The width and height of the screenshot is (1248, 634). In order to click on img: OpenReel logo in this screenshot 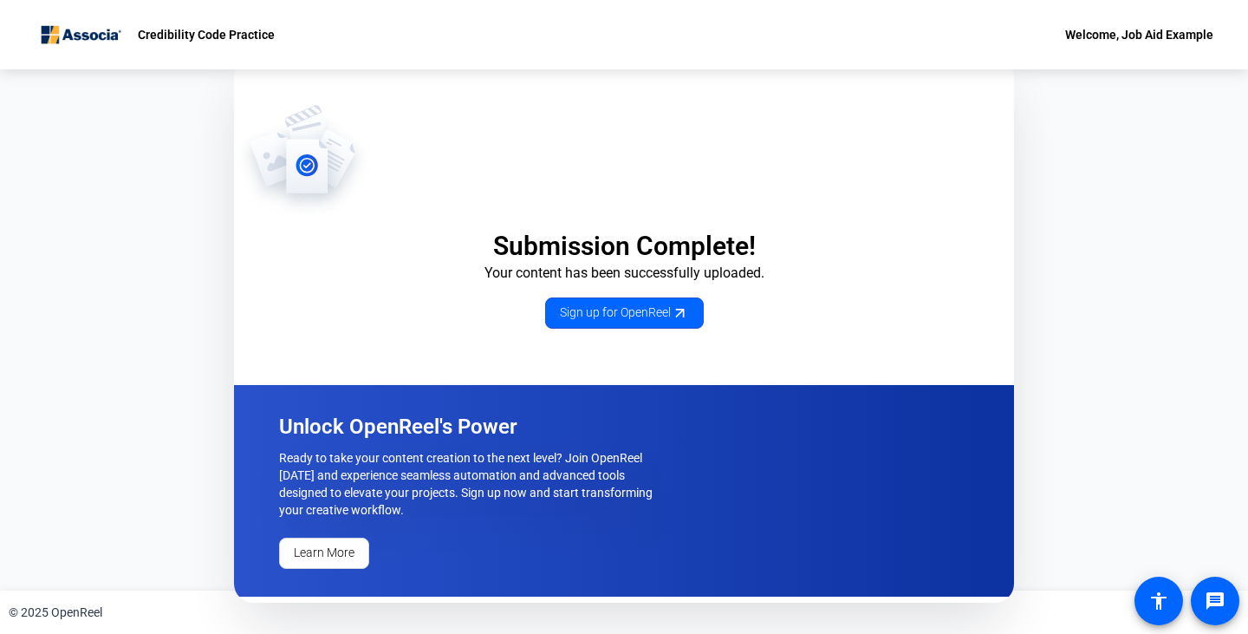, I will do `click(81, 35)`.